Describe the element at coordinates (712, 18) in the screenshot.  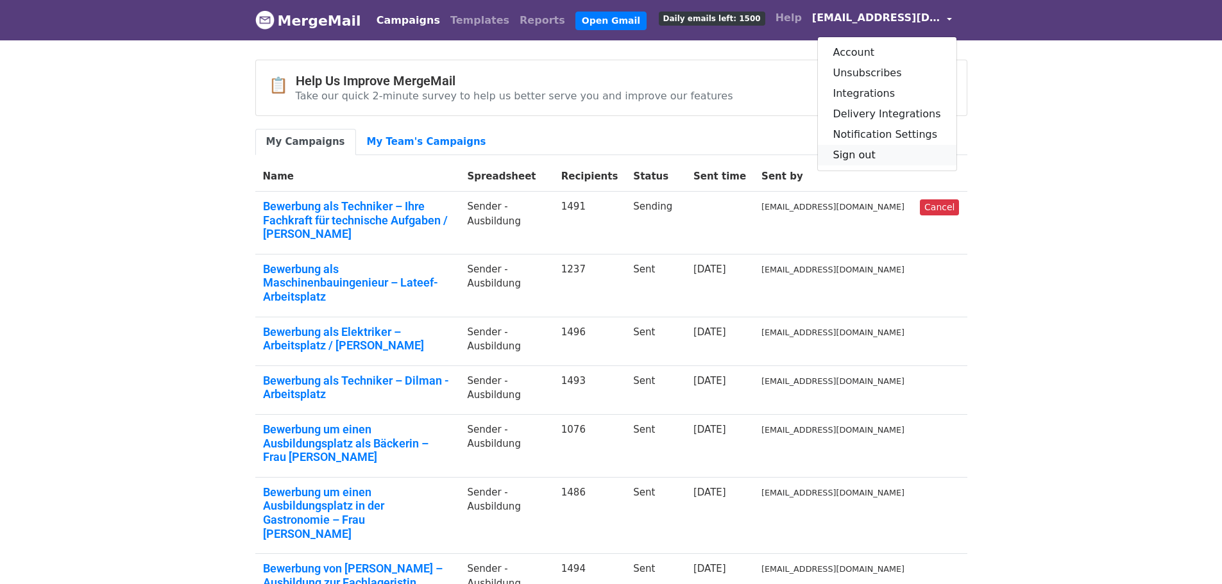
I see `a: Daily emails left: 1500` at that location.